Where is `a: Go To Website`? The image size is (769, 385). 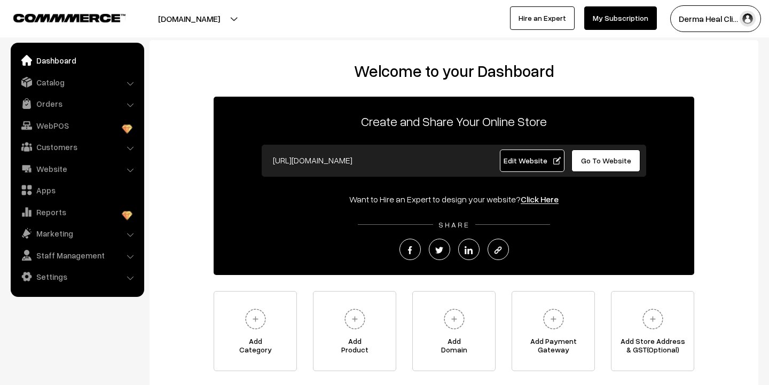
a: Go To Website is located at coordinates (605, 161).